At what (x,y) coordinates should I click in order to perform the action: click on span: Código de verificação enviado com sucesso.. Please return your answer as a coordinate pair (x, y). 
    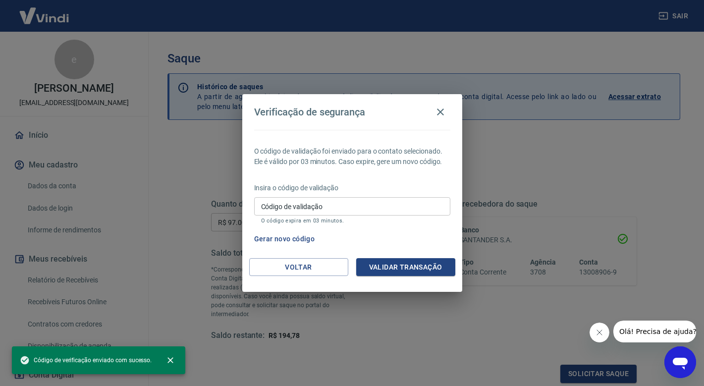
    Looking at the image, I should click on (86, 360).